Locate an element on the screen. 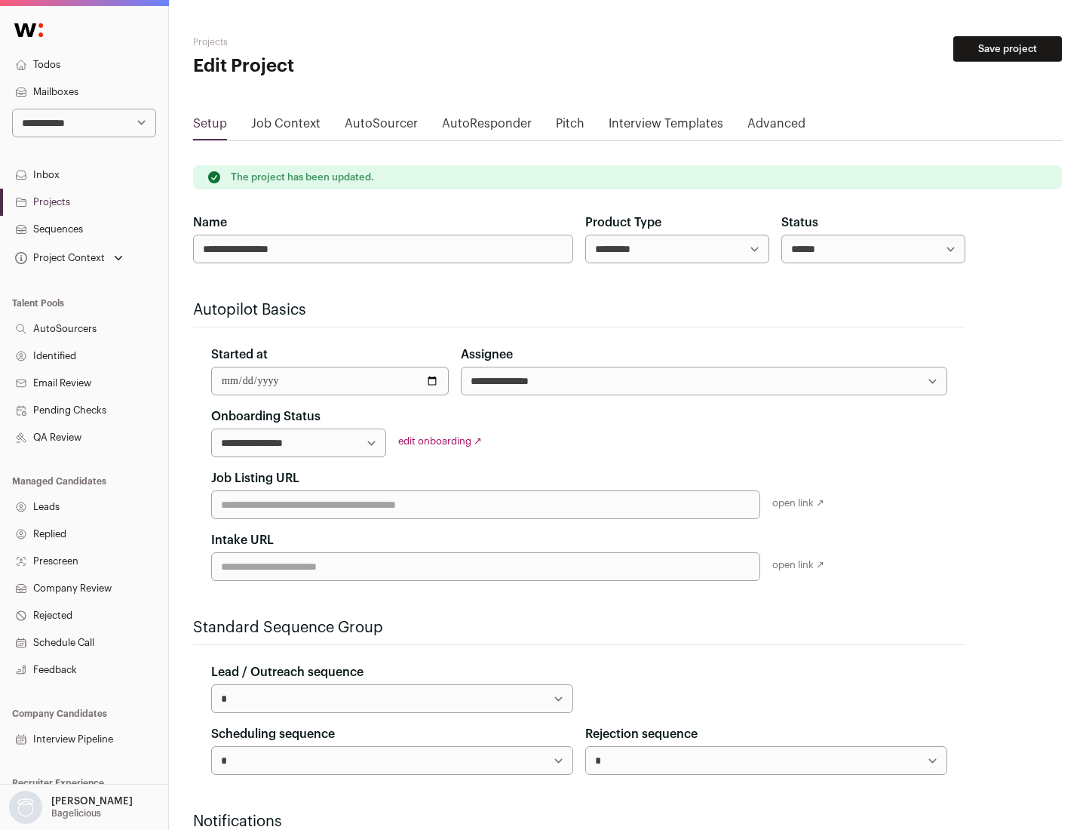 Image resolution: width=1086 pixels, height=830 pixels. label: Lead / Outreach sequence is located at coordinates (287, 672).